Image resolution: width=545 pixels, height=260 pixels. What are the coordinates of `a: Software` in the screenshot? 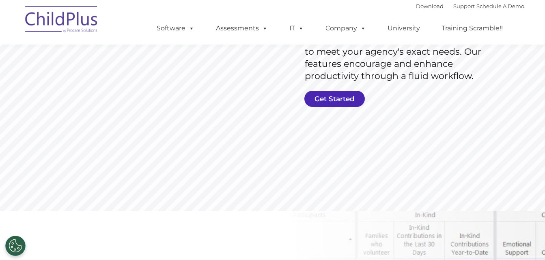 It's located at (175, 28).